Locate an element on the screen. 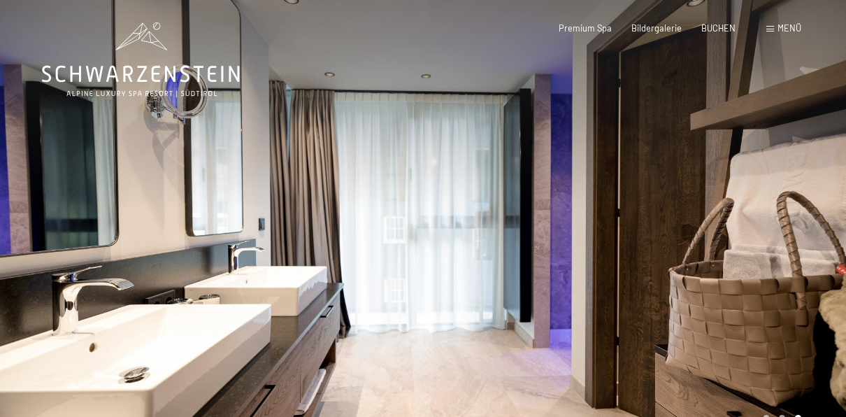  a: Bildergalerie is located at coordinates (656, 28).